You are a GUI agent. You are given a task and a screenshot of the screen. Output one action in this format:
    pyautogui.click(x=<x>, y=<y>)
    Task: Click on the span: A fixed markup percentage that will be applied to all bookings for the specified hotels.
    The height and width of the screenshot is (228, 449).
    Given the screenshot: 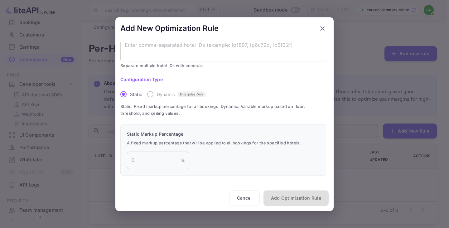 What is the action you would take?
    pyautogui.click(x=223, y=143)
    